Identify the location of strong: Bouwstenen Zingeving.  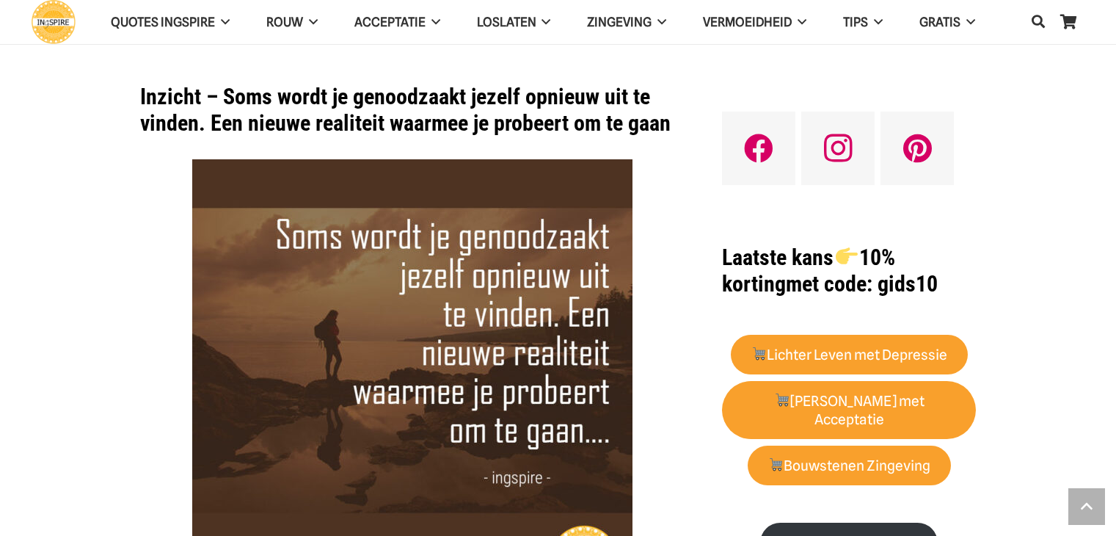
(849, 465).